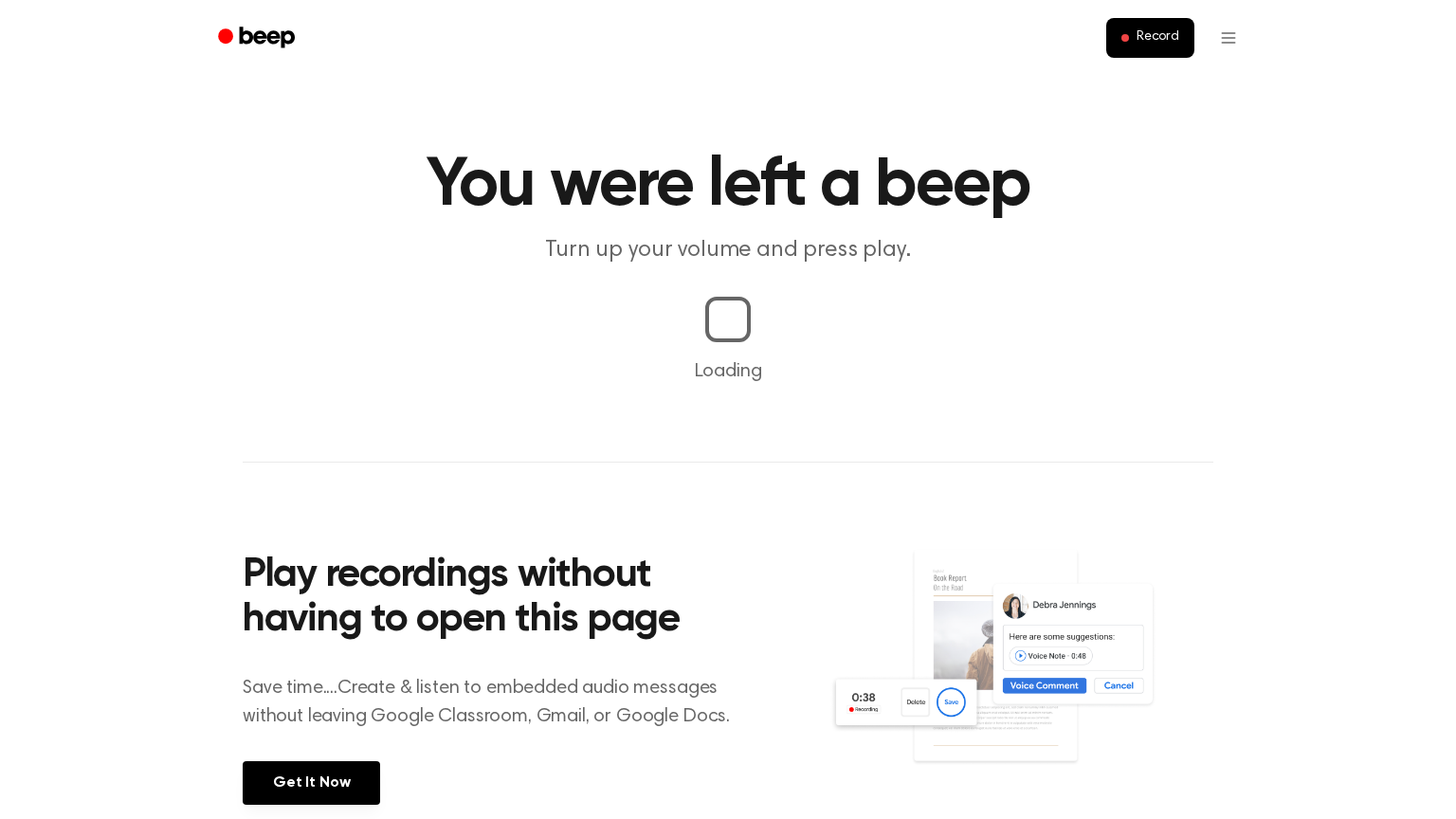 The width and height of the screenshot is (1456, 819). I want to click on button: Record, so click(1149, 38).